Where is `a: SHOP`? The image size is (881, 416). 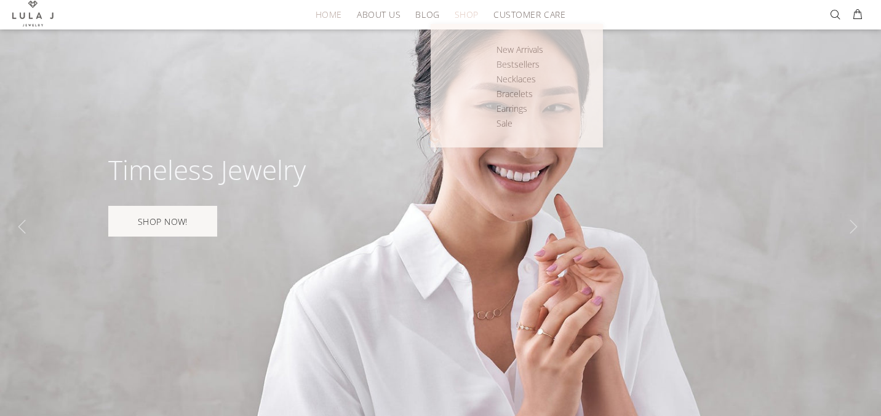
a: SHOP is located at coordinates (466, 14).